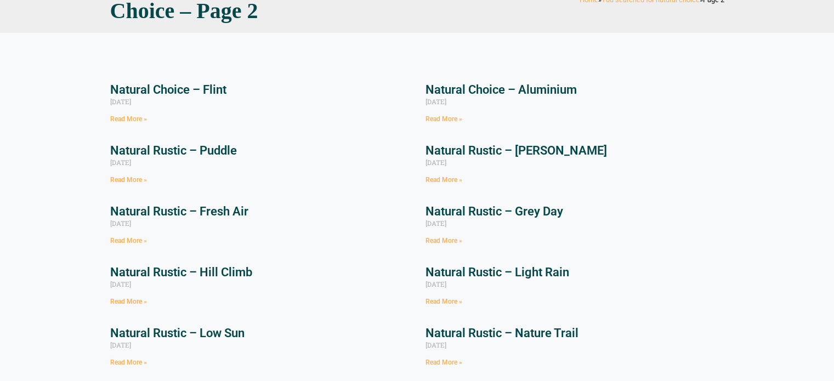  Describe the element at coordinates (501, 89) in the screenshot. I see `a: Natural Choice – Aluminium` at that location.